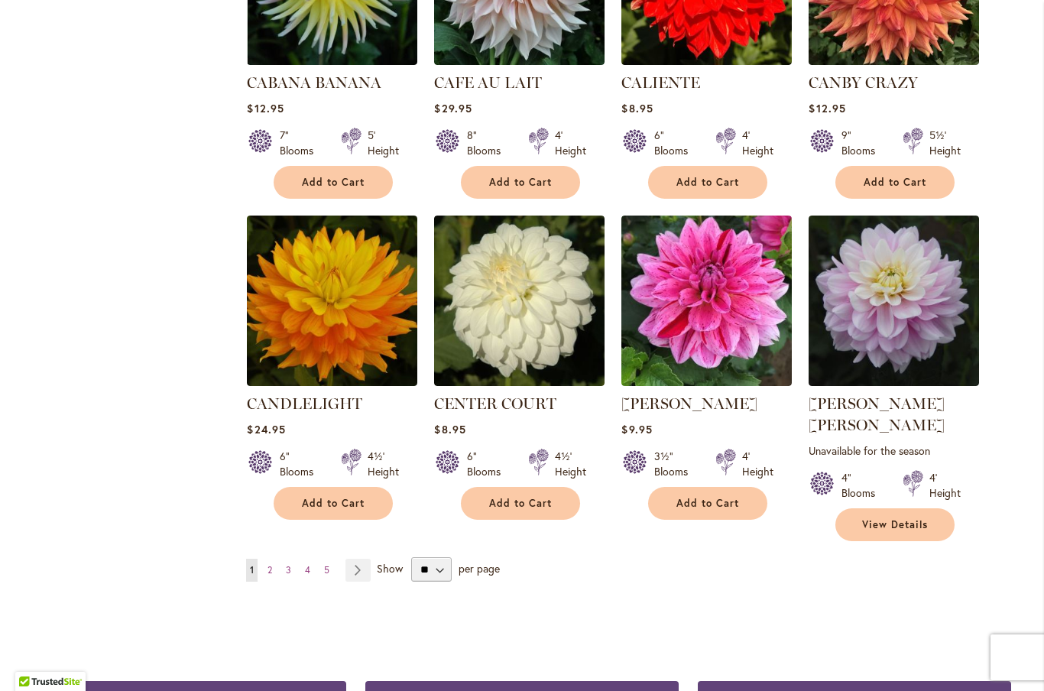 The width and height of the screenshot is (1044, 691). I want to click on span: $29.95, so click(453, 108).